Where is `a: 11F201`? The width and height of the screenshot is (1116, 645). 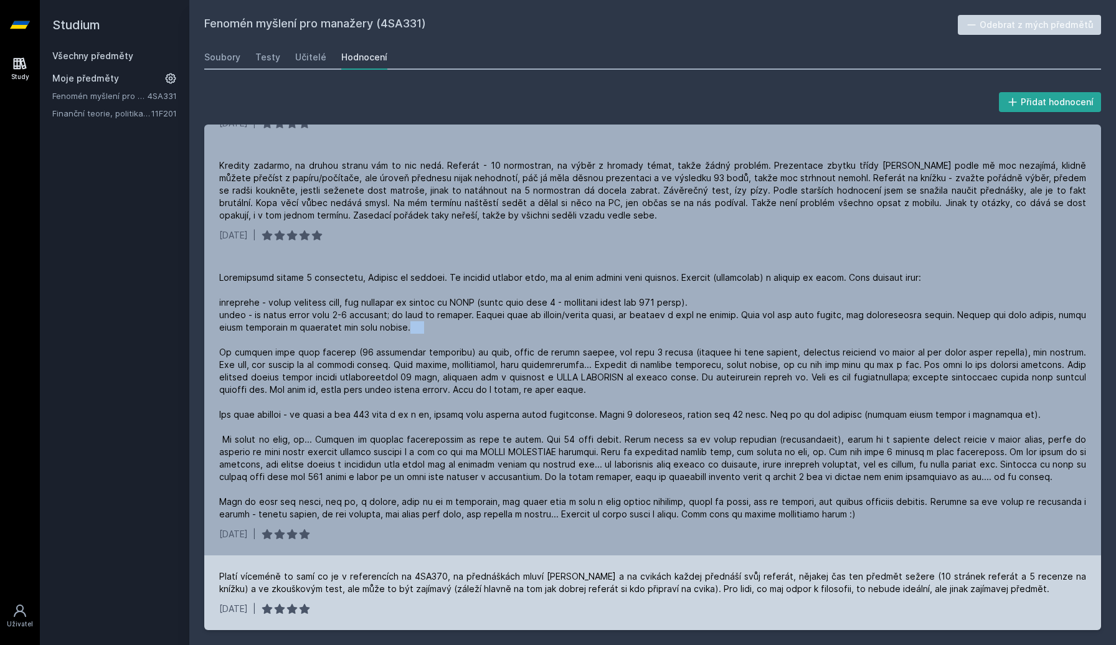
a: 11F201 is located at coordinates (164, 113).